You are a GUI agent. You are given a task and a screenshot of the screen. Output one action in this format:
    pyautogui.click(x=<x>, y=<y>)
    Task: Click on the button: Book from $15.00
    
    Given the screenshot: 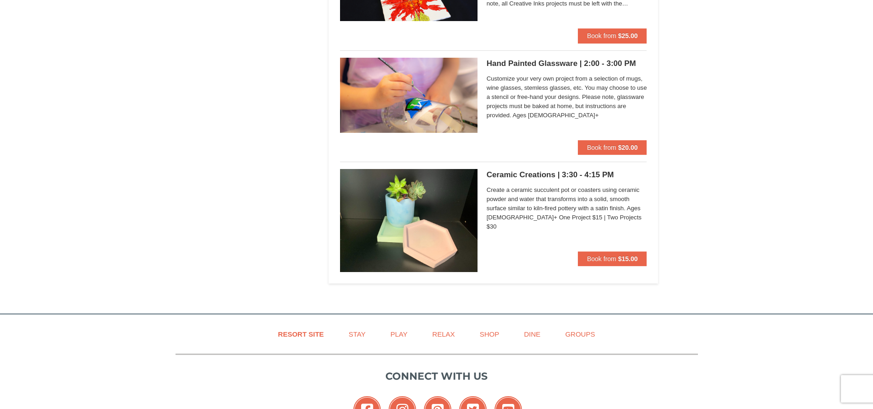 What is the action you would take?
    pyautogui.click(x=612, y=259)
    